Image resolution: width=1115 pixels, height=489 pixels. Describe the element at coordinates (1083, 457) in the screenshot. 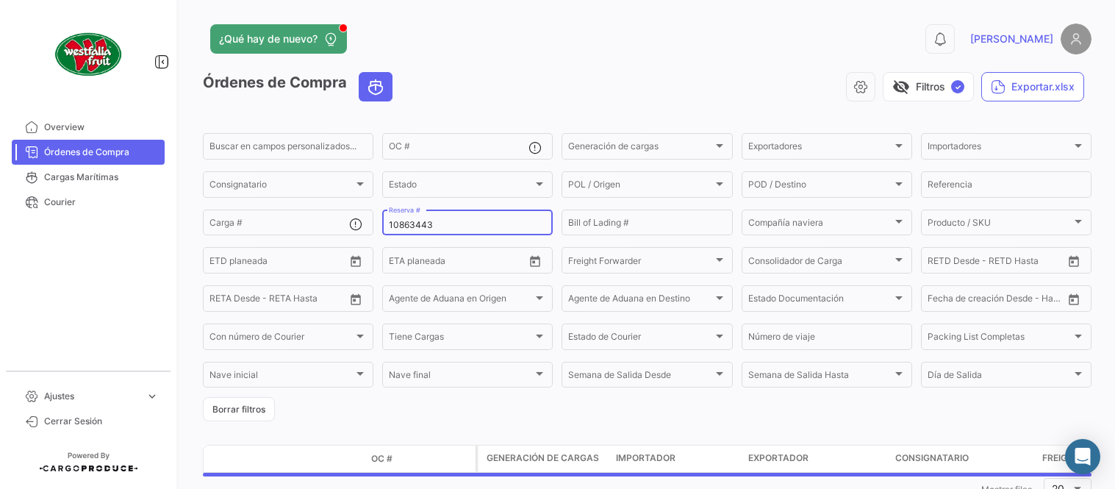

I see `div: Open Intercom Messenger` at that location.